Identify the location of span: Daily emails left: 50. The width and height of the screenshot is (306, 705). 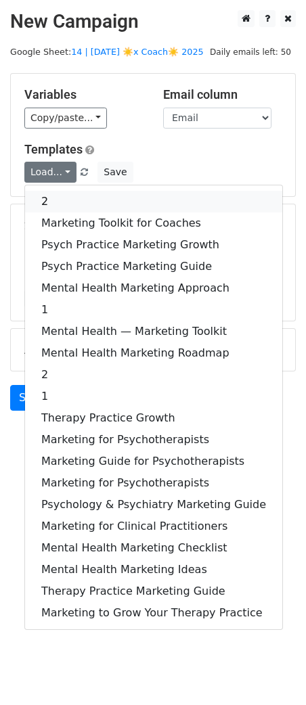
(250, 52).